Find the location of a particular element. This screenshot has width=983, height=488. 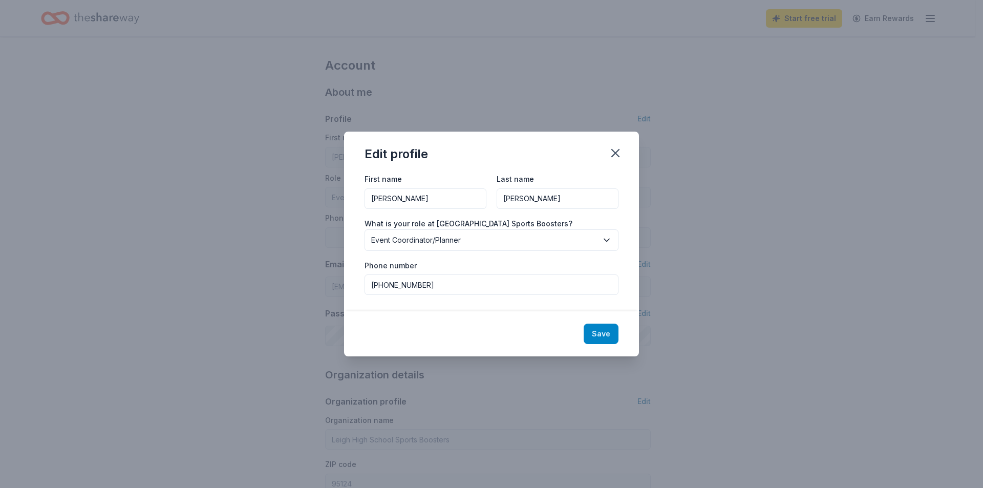

label: Phone number is located at coordinates (390, 266).